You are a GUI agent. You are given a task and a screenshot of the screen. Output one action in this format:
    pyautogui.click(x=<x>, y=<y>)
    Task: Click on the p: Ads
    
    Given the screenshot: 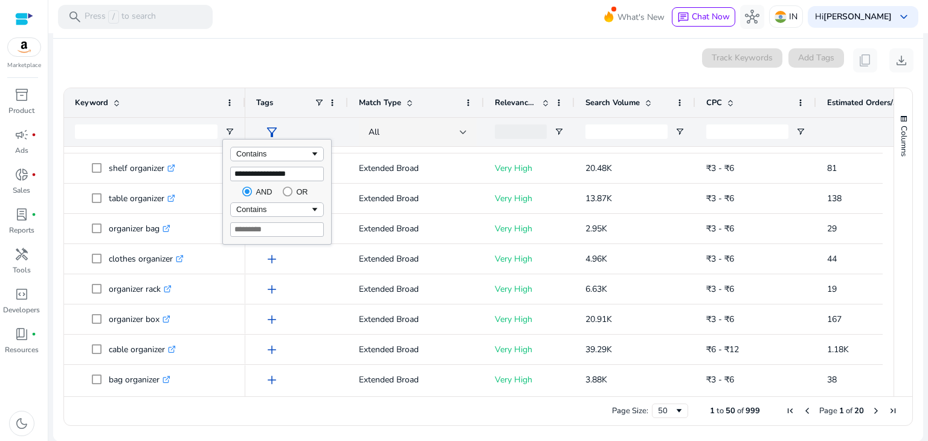 What is the action you would take?
    pyautogui.click(x=22, y=150)
    